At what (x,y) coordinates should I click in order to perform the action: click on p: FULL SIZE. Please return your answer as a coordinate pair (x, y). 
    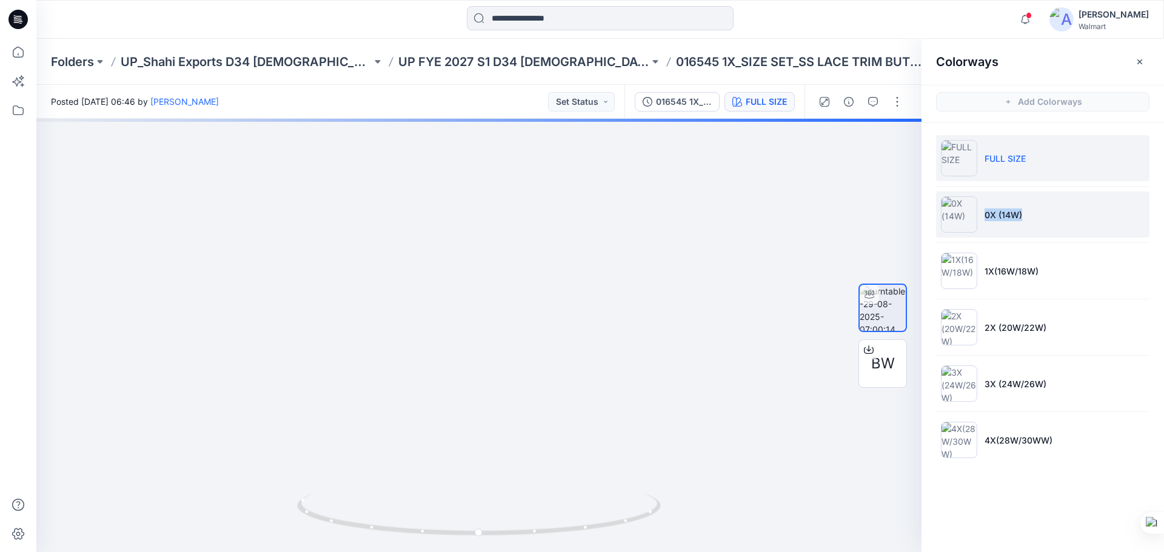
    Looking at the image, I should click on (1005, 158).